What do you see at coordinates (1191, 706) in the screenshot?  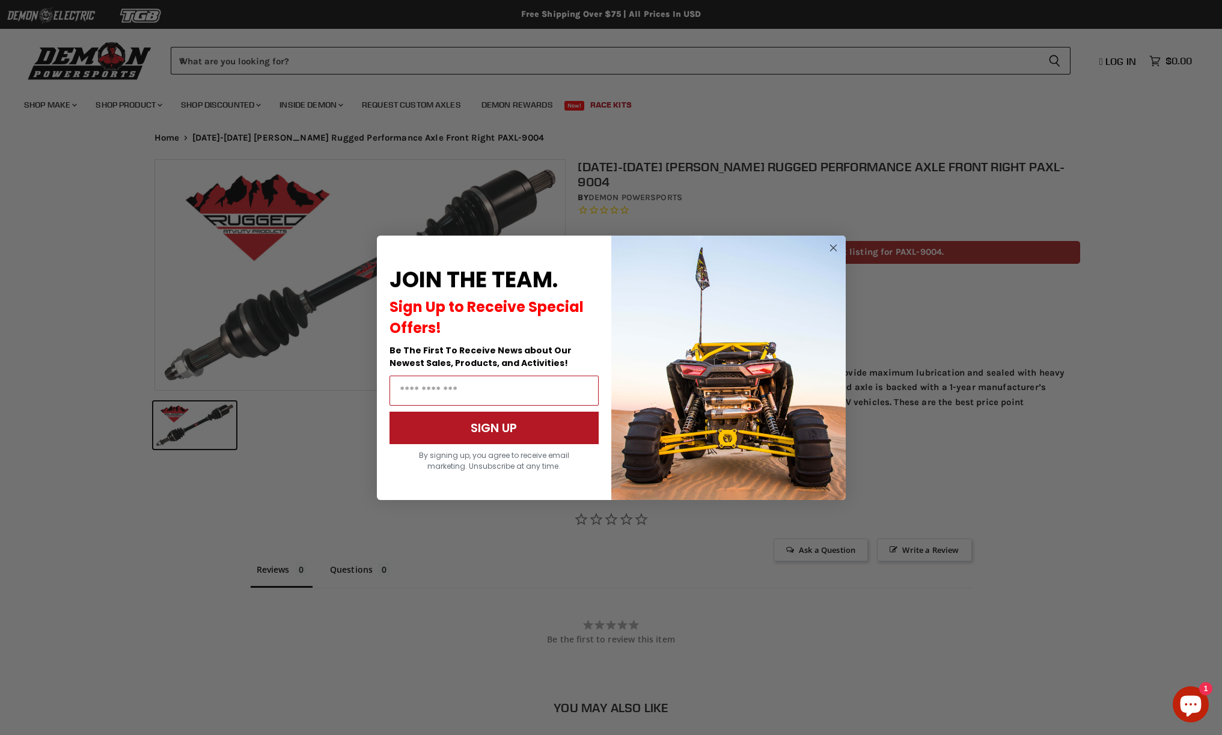 I see `inbox-online-store-chat: Shopify online store chat` at bounding box center [1191, 706].